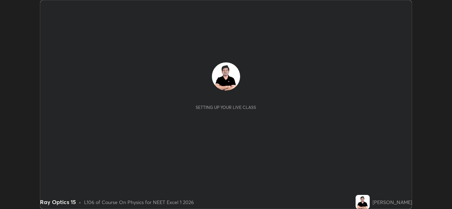 The height and width of the screenshot is (209, 452). What do you see at coordinates (226, 107) in the screenshot?
I see `div: Setting up your live class` at bounding box center [226, 107].